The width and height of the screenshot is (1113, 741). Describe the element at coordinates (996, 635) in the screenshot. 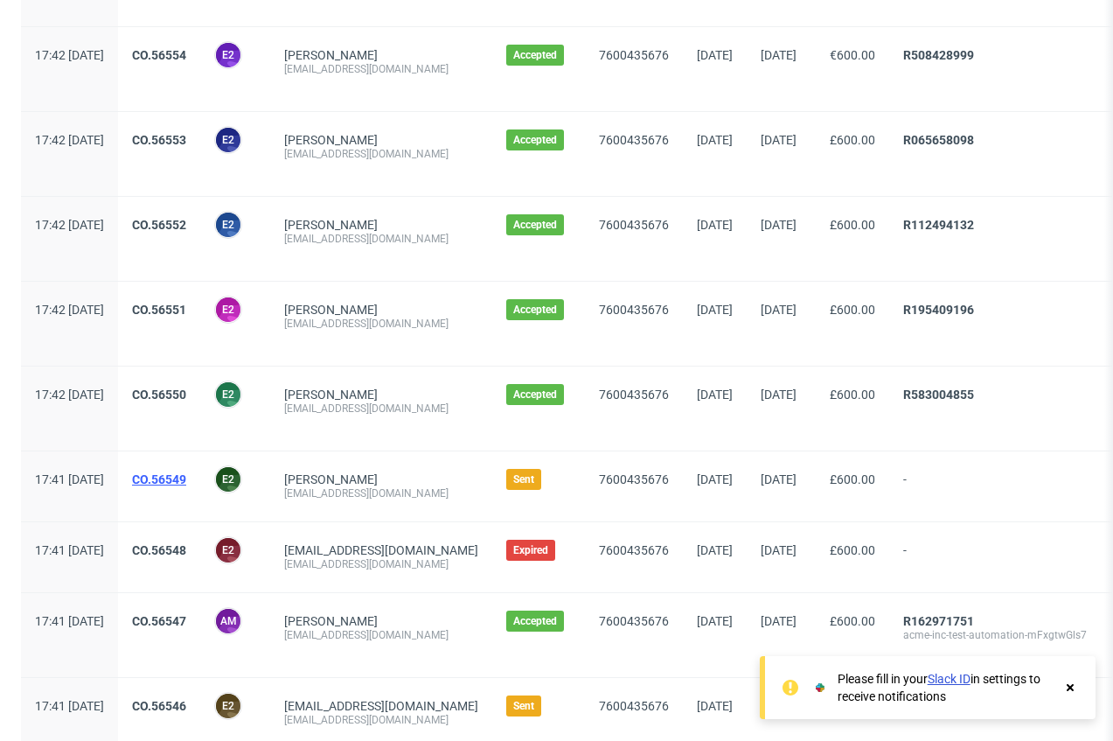

I see `div: acme-inc-test-automation-mFxgtwGls7` at that location.